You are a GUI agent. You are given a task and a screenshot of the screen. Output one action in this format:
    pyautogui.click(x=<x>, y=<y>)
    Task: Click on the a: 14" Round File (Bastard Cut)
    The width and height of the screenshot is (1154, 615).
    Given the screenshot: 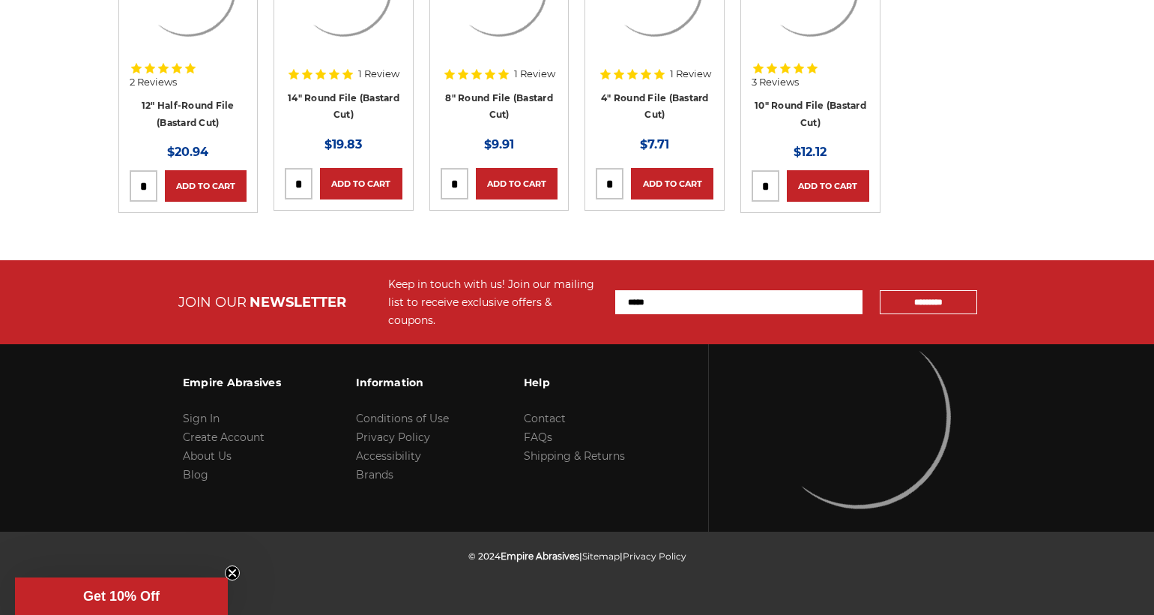 What is the action you would take?
    pyautogui.click(x=343, y=106)
    